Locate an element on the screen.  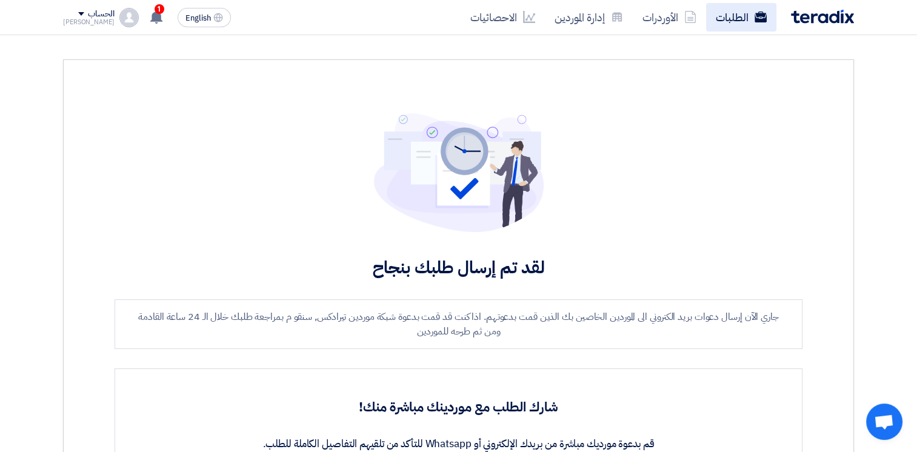
a: الأوردرات is located at coordinates (669, 17).